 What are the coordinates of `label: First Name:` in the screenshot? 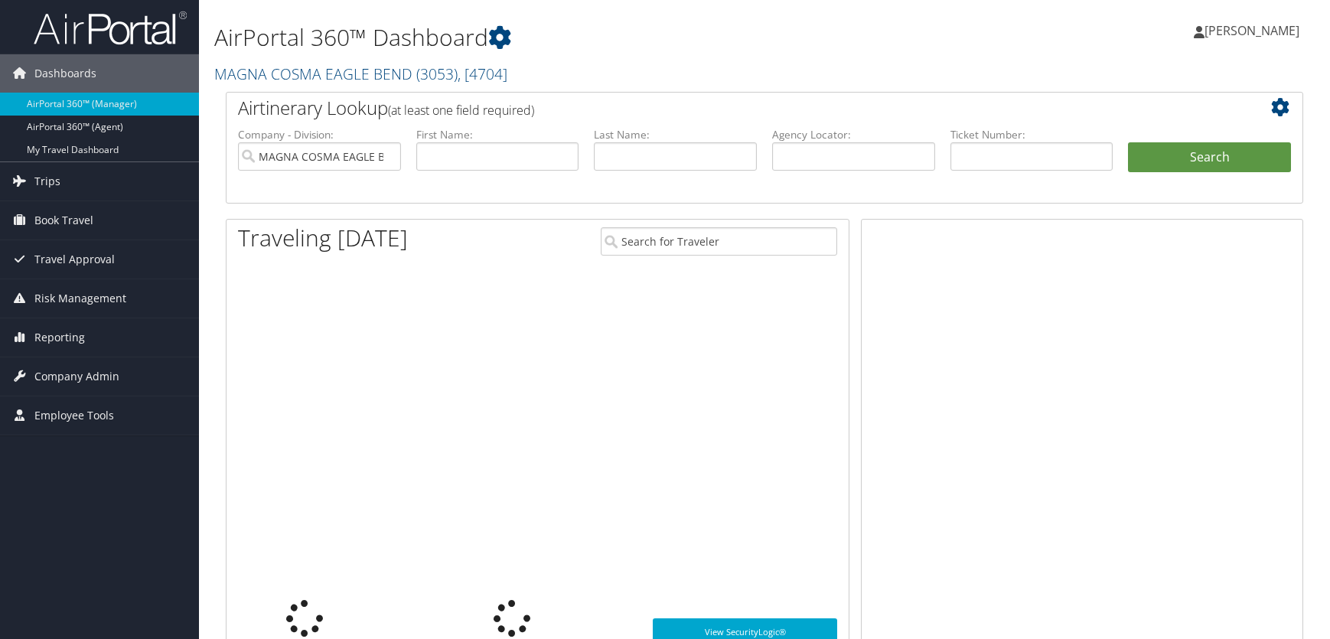 It's located at (497, 135).